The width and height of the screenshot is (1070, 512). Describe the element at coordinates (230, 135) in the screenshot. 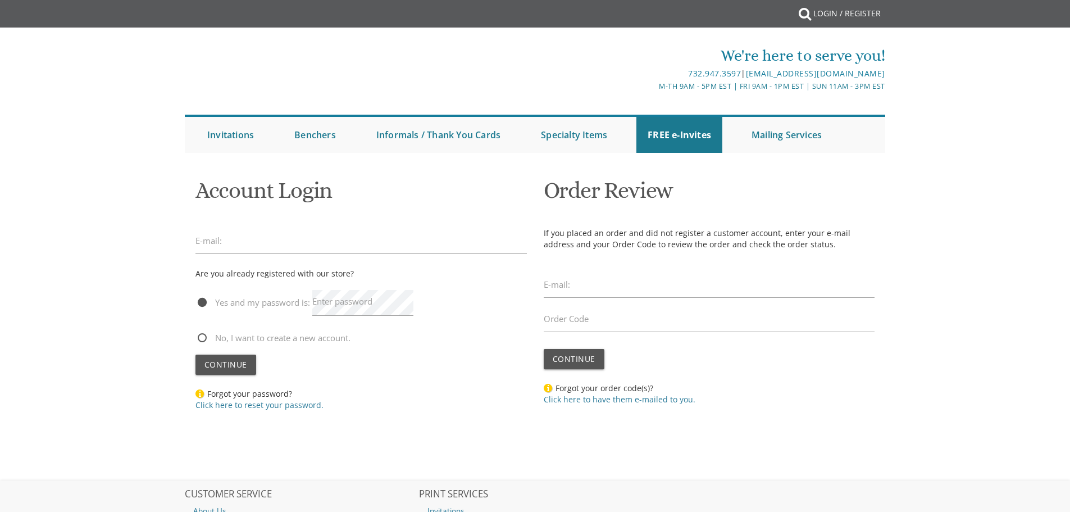

I see `a: Invitations` at that location.